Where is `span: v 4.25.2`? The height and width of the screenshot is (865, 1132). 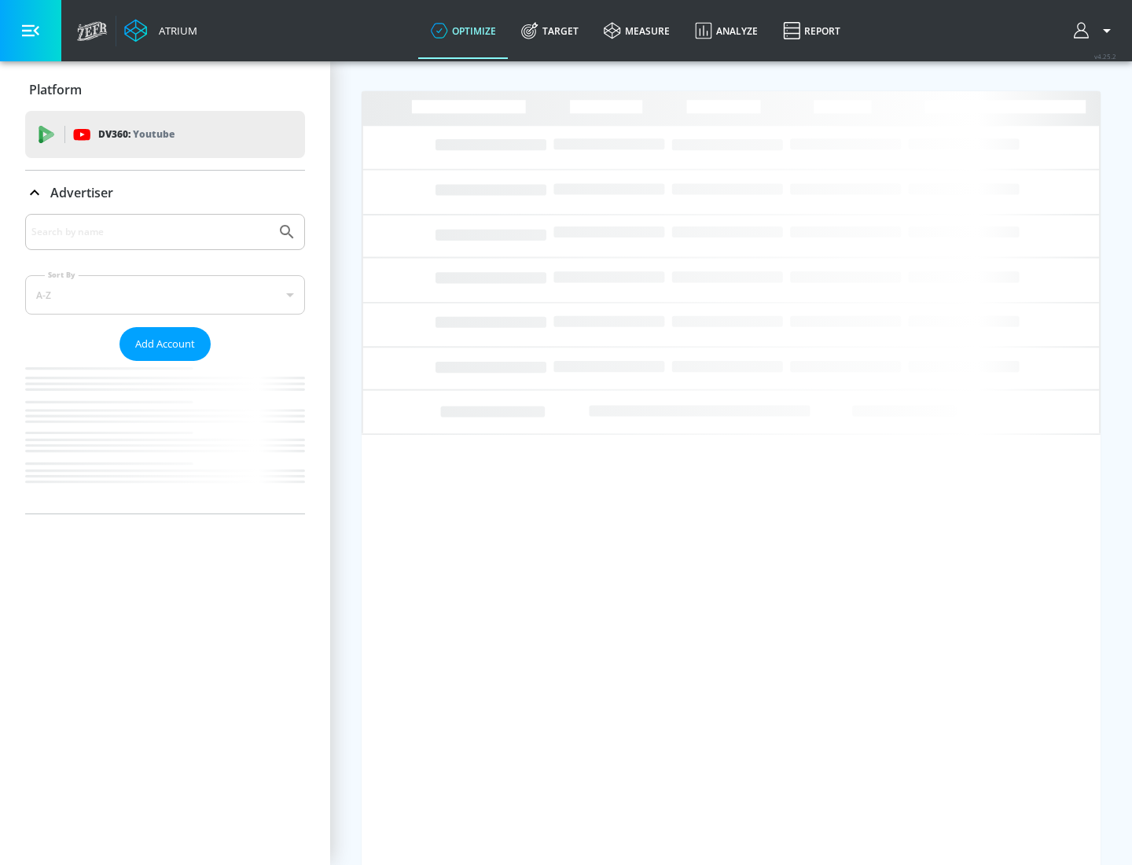 span: v 4.25.2 is located at coordinates (1106, 56).